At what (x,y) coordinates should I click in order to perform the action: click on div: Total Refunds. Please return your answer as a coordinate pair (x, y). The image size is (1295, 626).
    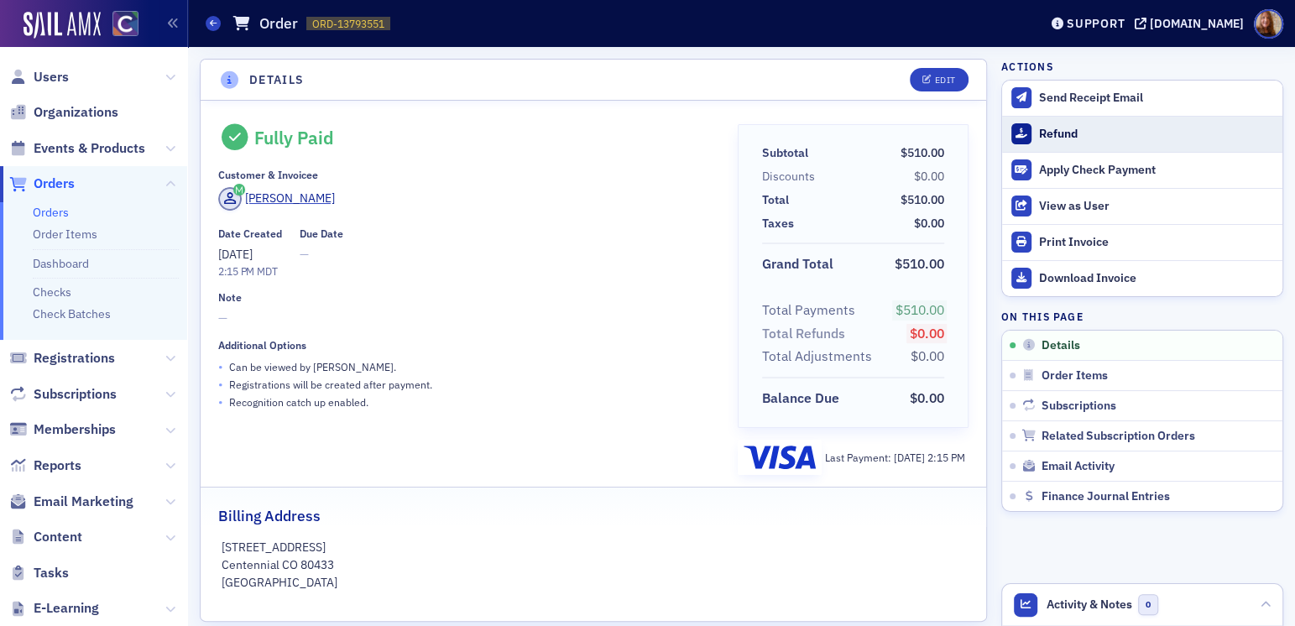
    Looking at the image, I should click on (803, 334).